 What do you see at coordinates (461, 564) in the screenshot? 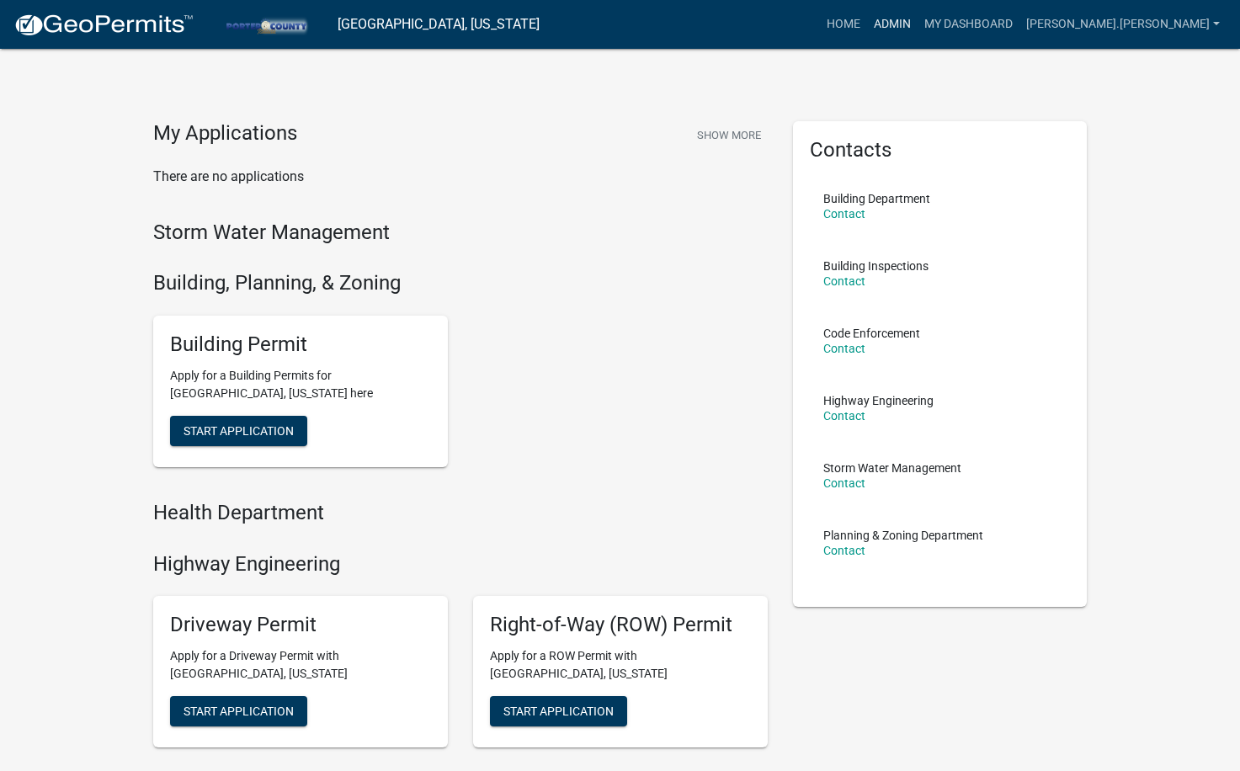
I see `h4: Highway Engineering` at bounding box center [461, 564].